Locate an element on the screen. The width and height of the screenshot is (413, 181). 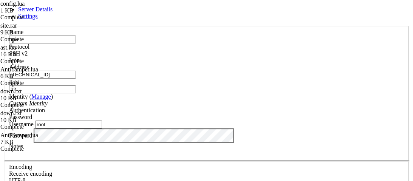
x-row: just raised the bar for easy, resilient and secure K8s cluster deployment. is located at coordinates (159, 34).